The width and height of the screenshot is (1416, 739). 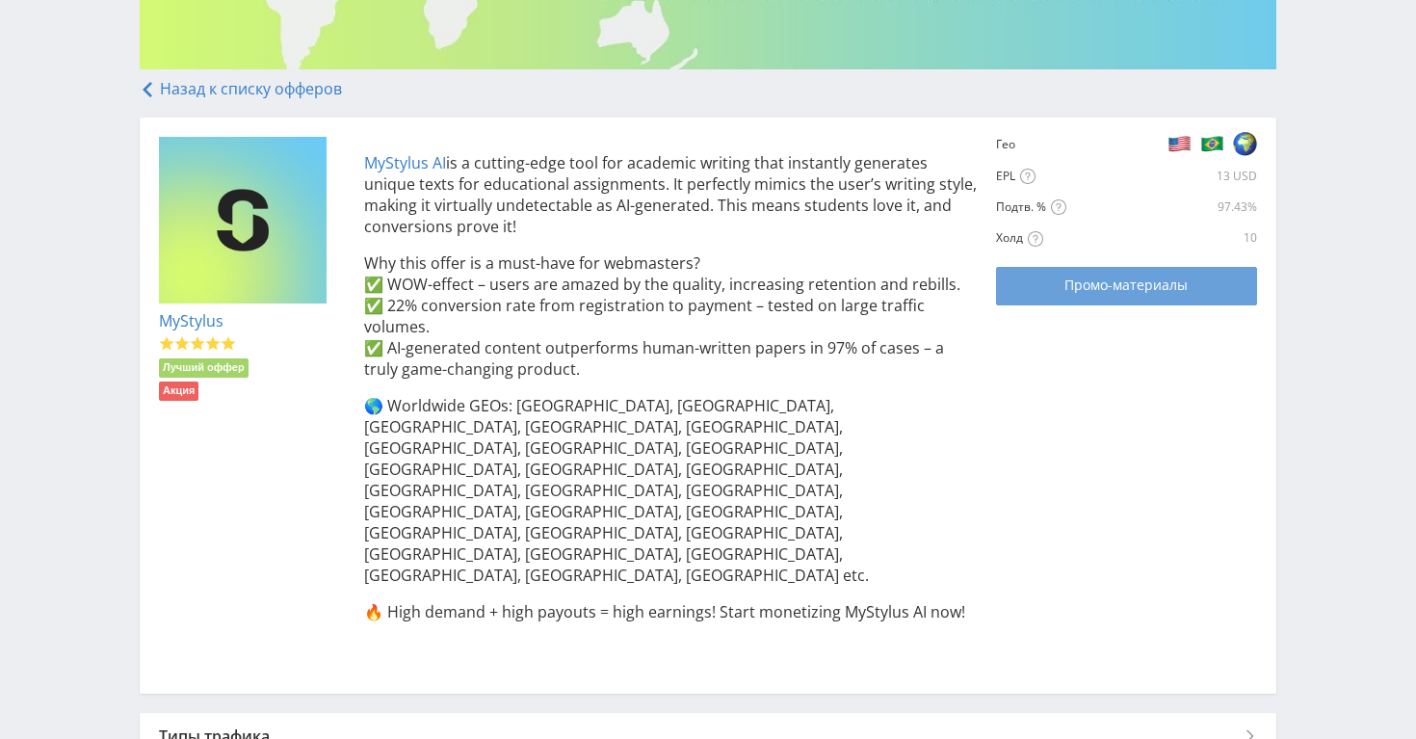 I want to click on img: e836bfbd110e4da5150580c9a99ecb16.png, so click(x=243, y=221).